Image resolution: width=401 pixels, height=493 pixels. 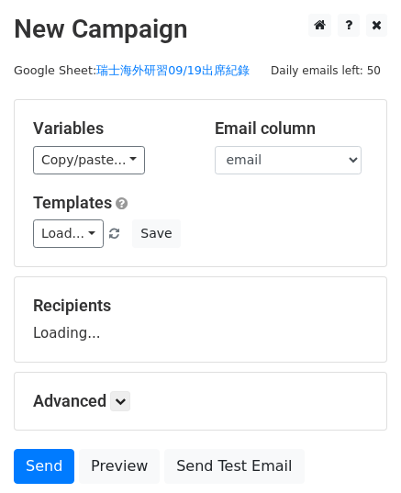 What do you see at coordinates (72, 202) in the screenshot?
I see `a: Templates` at bounding box center [72, 202].